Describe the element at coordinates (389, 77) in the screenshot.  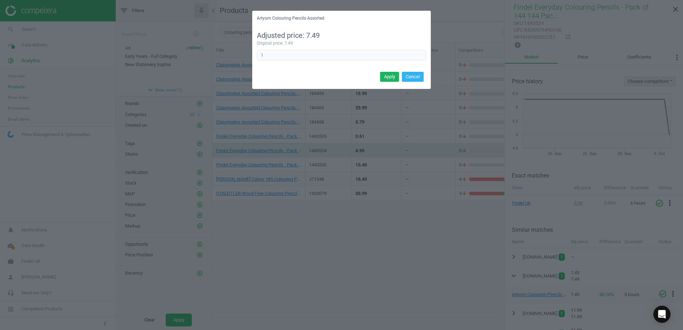
I see `button: Apply` at that location.